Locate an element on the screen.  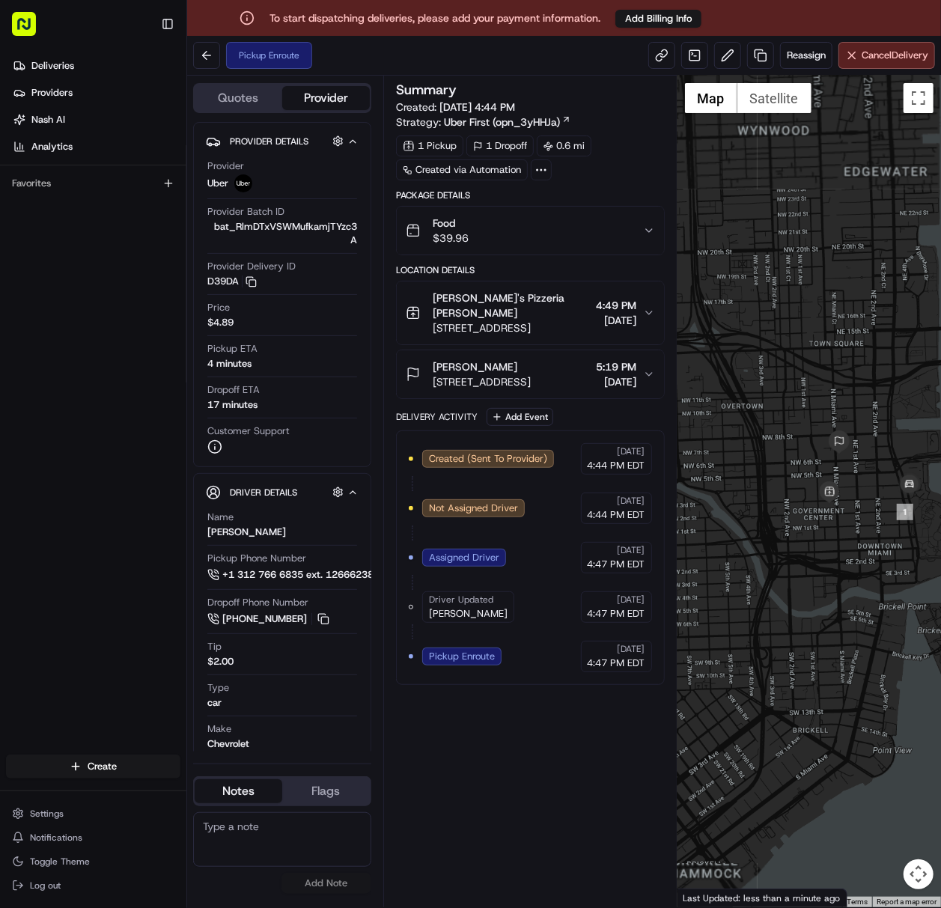
span: Food is located at coordinates (451, 223).